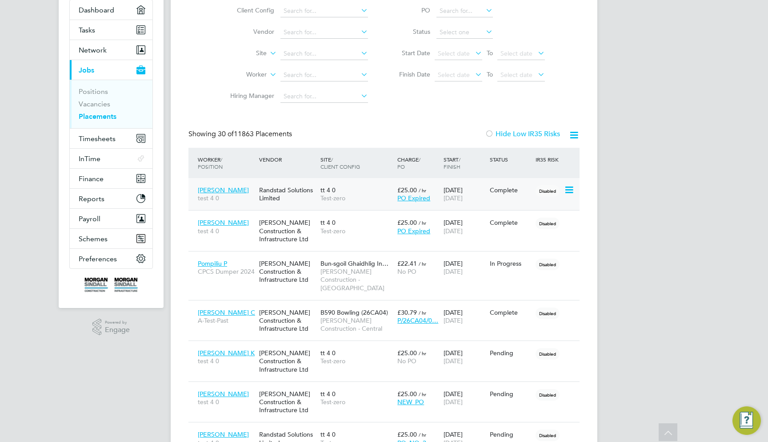 This screenshot has width=768, height=442. Describe the element at coordinates (241, 75) in the screenshot. I see `label: Worker` at that location.